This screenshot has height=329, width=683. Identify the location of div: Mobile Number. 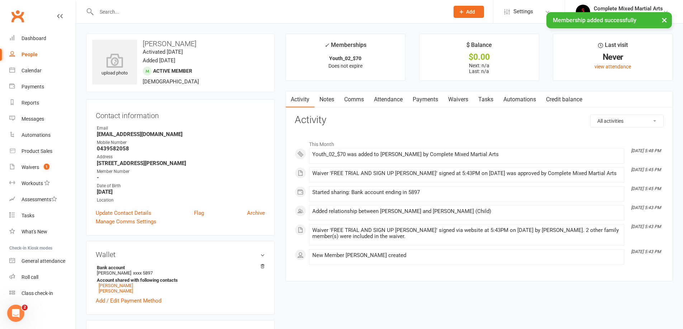
(181, 143).